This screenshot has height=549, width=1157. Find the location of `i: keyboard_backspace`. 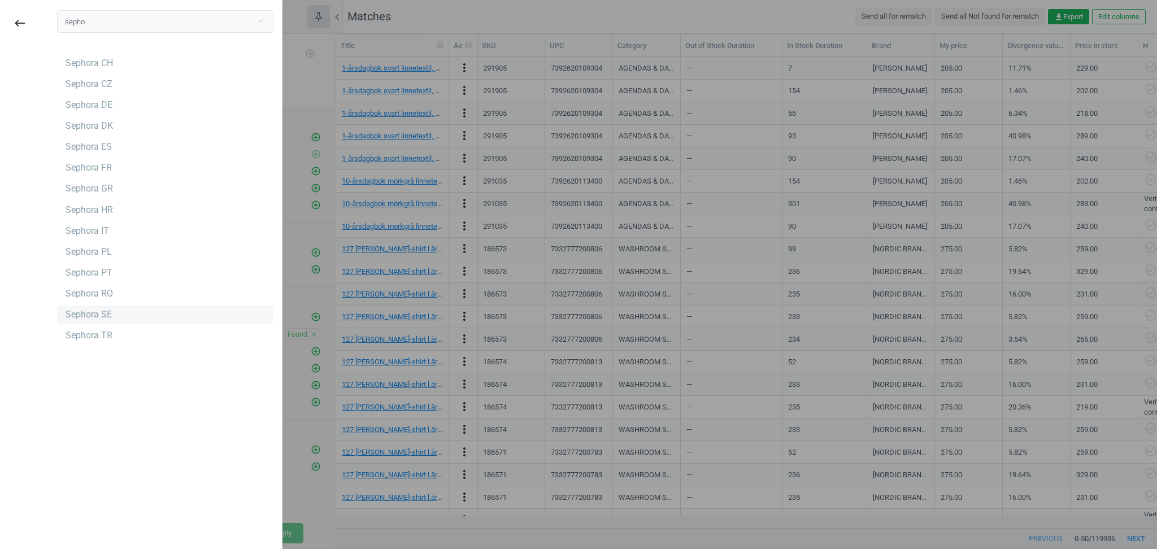

i: keyboard_backspace is located at coordinates (20, 23).